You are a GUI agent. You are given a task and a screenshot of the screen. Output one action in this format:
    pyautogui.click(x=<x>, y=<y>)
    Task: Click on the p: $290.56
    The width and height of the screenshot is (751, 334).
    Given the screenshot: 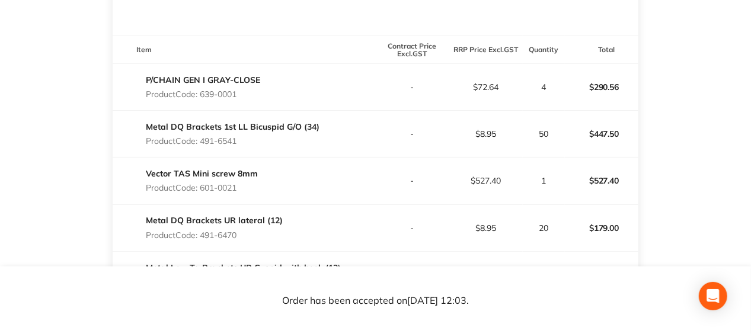 What is the action you would take?
    pyautogui.click(x=602, y=87)
    